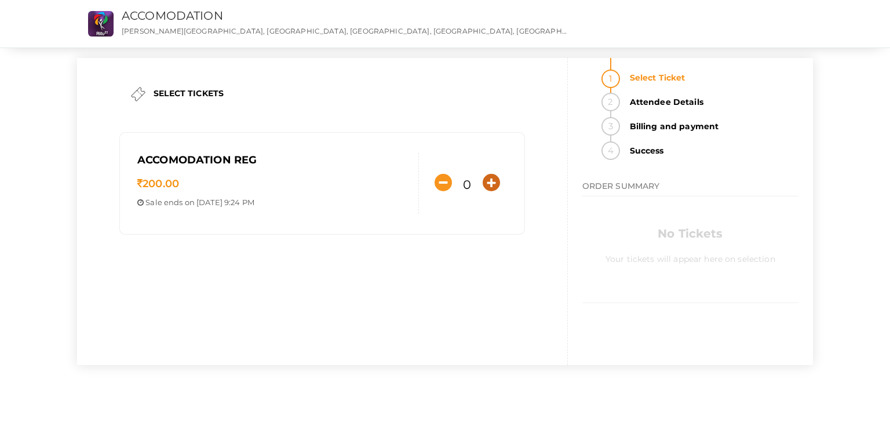 The width and height of the screenshot is (890, 423). What do you see at coordinates (711, 151) in the screenshot?
I see `strong: Success` at bounding box center [711, 151].